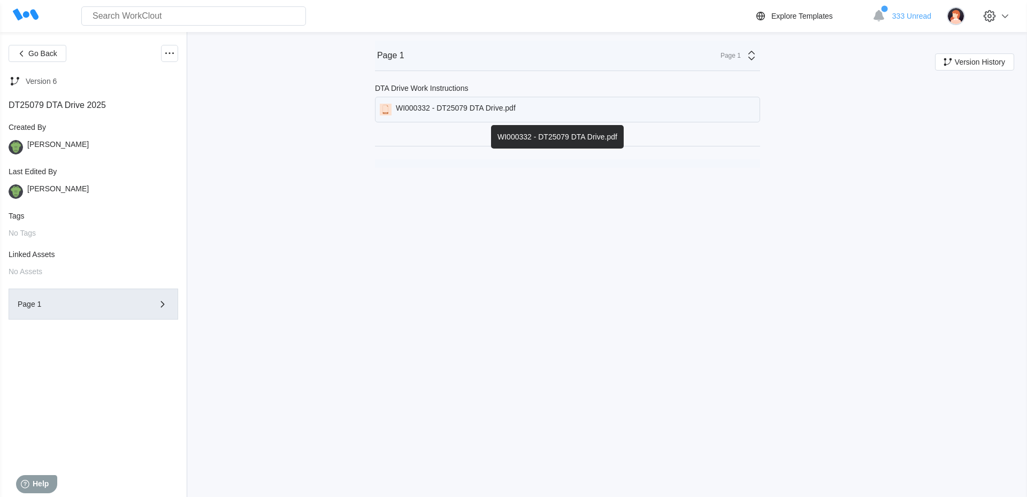 This screenshot has width=1027, height=497. What do you see at coordinates (956, 16) in the screenshot?
I see `img: user-2.png` at bounding box center [956, 16].